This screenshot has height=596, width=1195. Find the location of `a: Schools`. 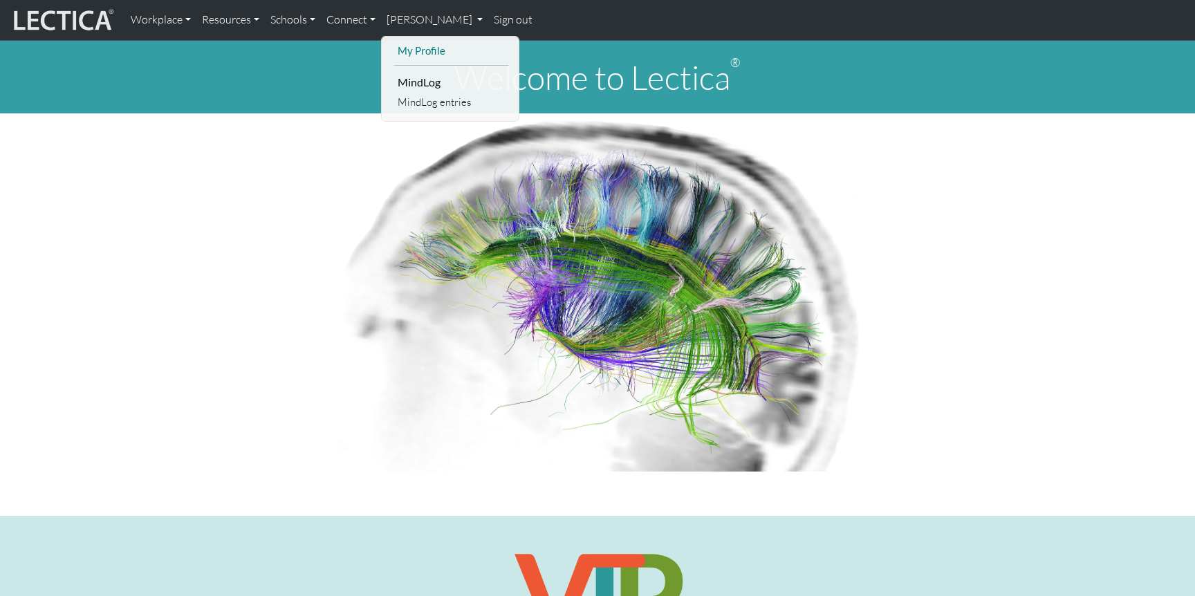

a: Schools is located at coordinates (292, 20).